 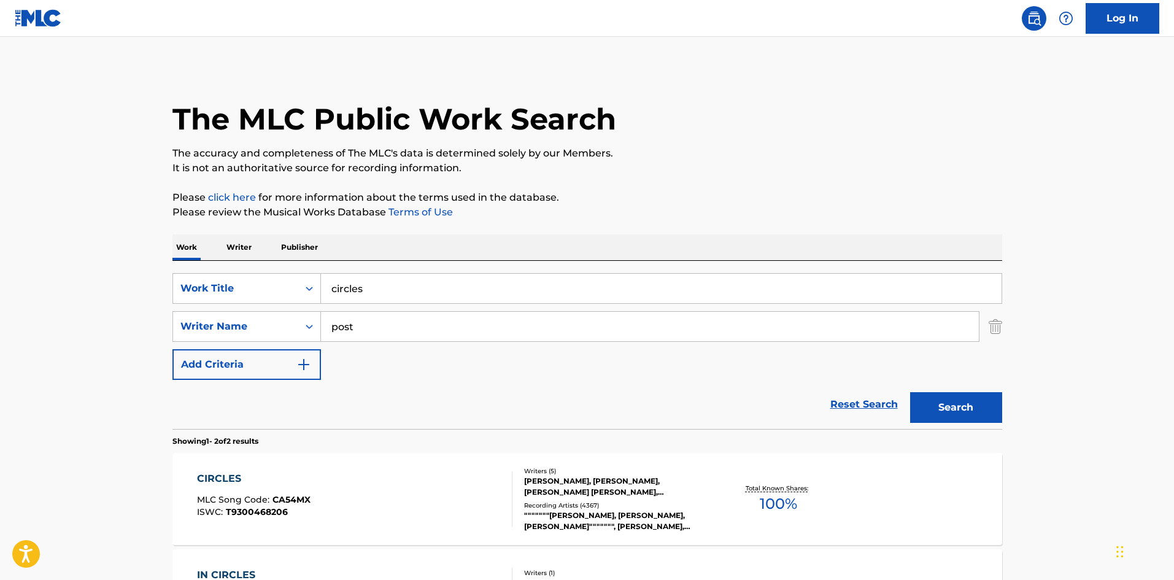 I want to click on a: Reset Search, so click(x=864, y=404).